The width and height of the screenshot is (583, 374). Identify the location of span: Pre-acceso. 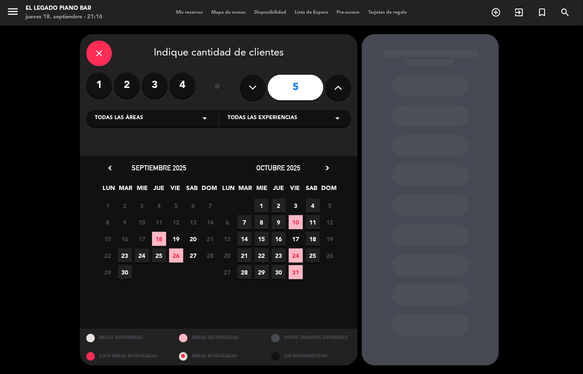
(348, 12).